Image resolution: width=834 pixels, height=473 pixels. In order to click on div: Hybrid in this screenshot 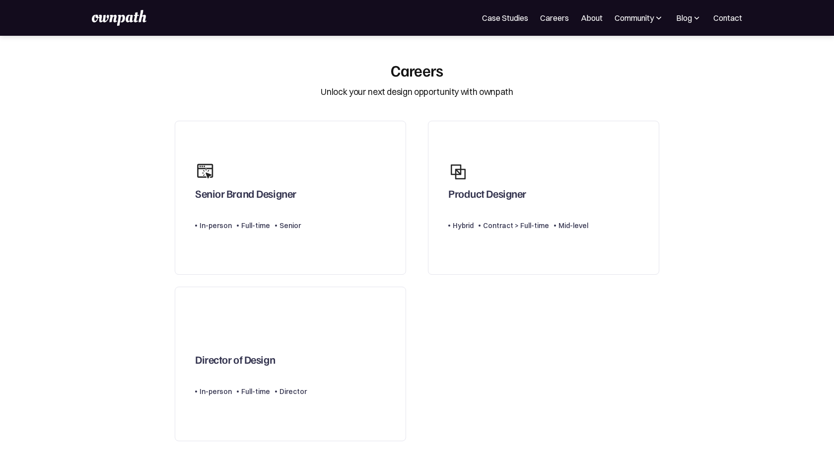, I will do `click(463, 225)`.